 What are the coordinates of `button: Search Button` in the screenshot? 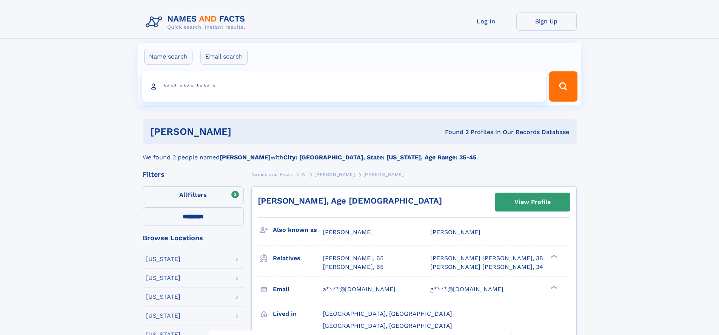 It's located at (563, 86).